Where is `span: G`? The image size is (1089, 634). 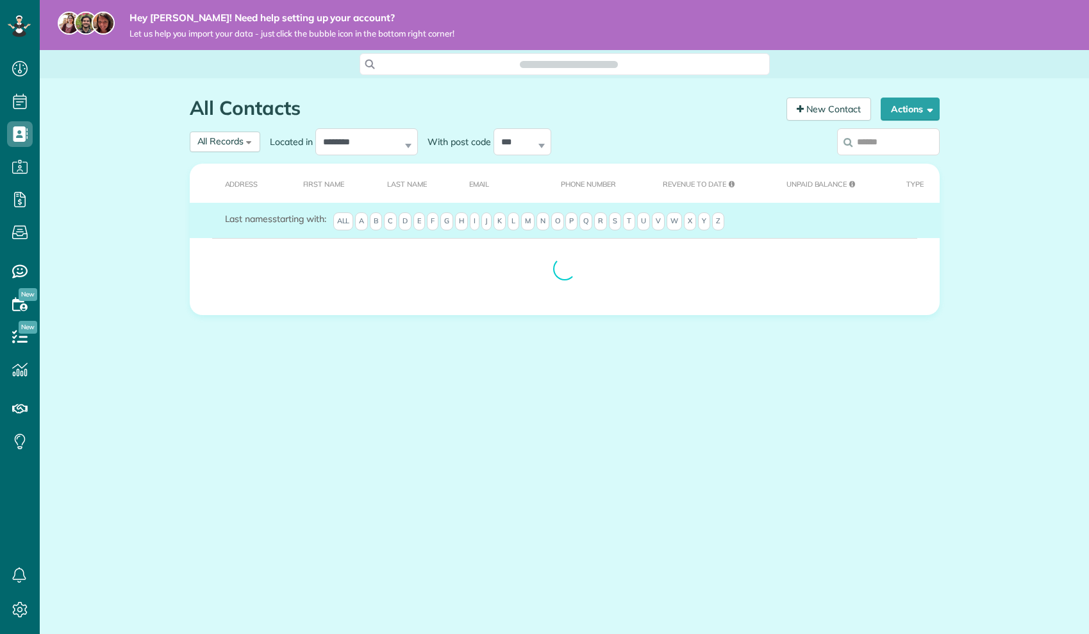 span: G is located at coordinates (447, 221).